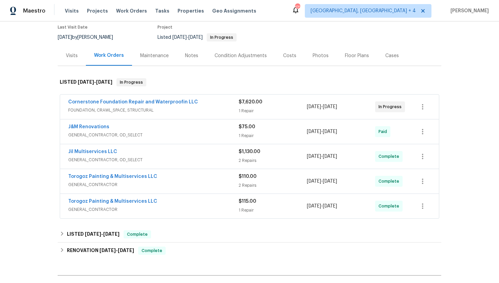 Image resolution: width=499 pixels, height=283 pixels. What do you see at coordinates (247, 127) in the screenshot?
I see `span: $75.00` at bounding box center [247, 127].